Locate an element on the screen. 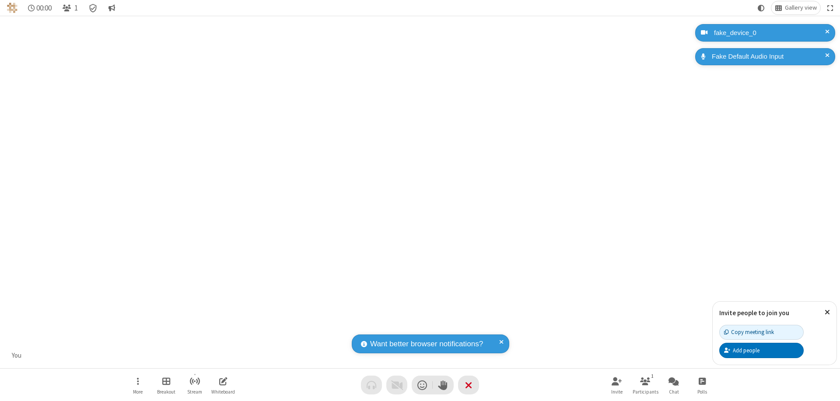 The width and height of the screenshot is (840, 401). div: Meeting details Encryption enabled is located at coordinates (93, 8).